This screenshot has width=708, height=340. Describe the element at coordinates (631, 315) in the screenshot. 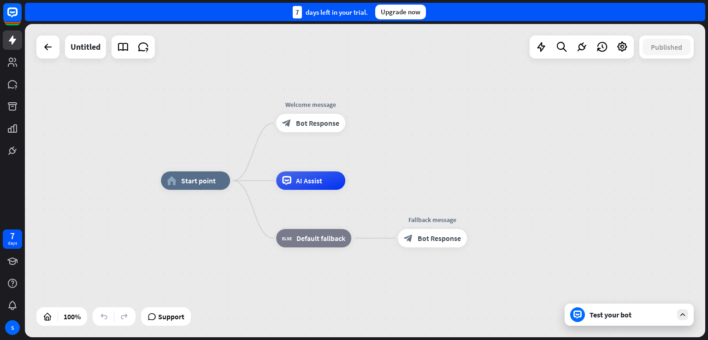

I see `div: Test your bot` at that location.